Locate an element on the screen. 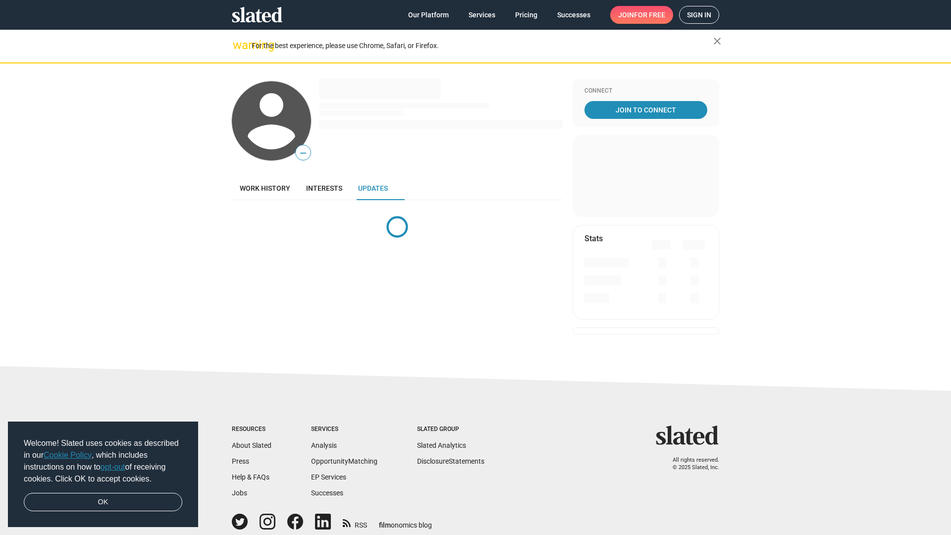 This screenshot has height=535, width=951. span: Services is located at coordinates (482, 15).